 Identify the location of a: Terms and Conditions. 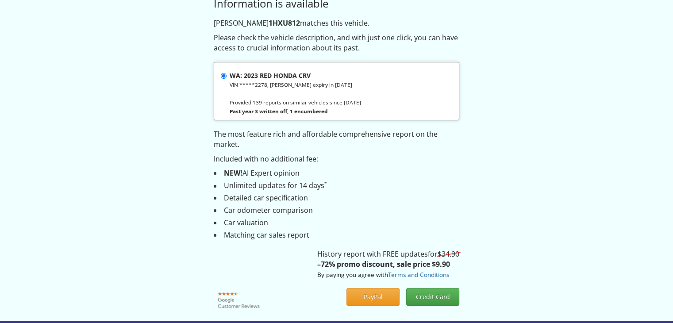
(419, 274).